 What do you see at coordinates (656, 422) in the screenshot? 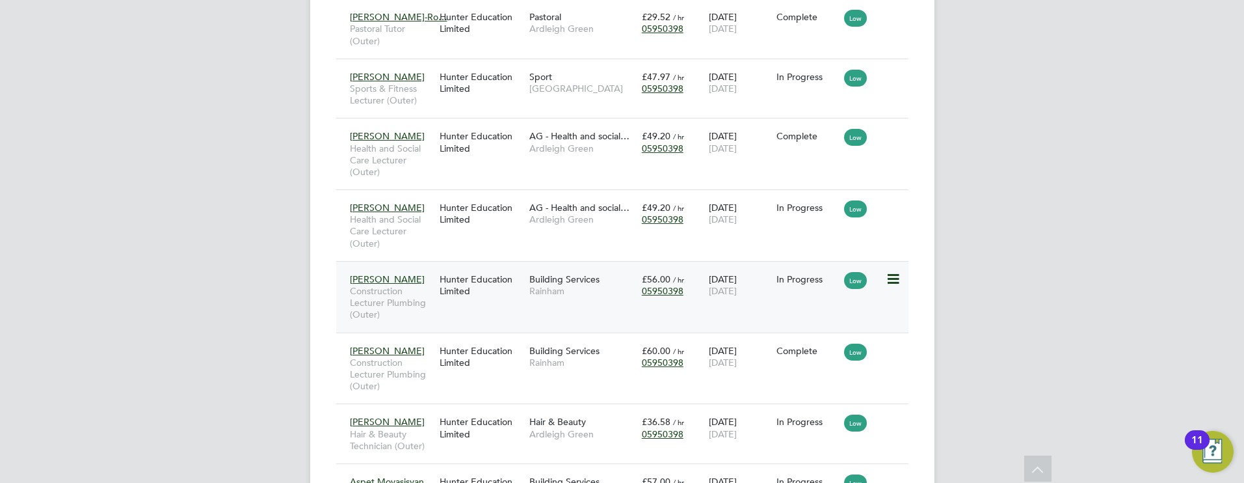
I see `span: £36.58` at bounding box center [656, 422].